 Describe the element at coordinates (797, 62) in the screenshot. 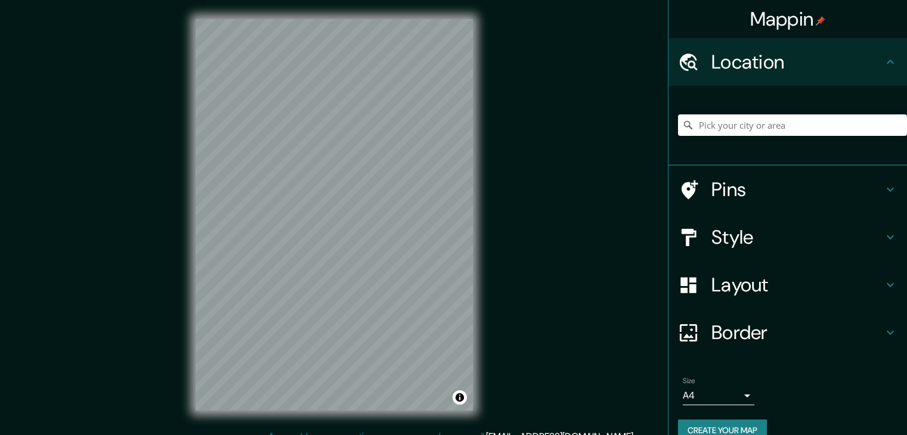

I see `h4: Location` at that location.